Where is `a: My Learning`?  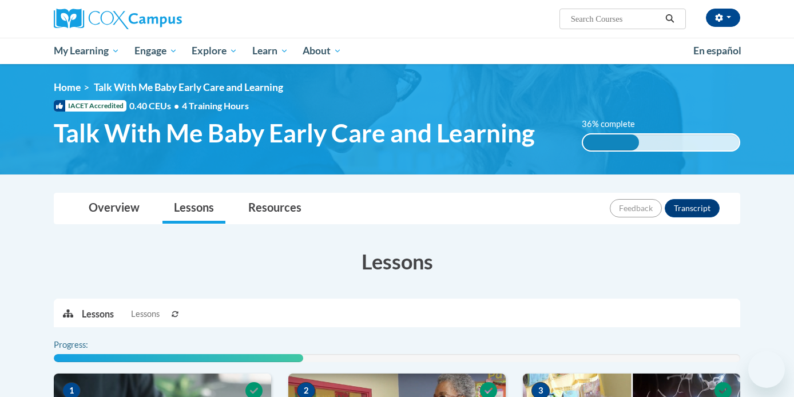
a: My Learning is located at coordinates (86, 51).